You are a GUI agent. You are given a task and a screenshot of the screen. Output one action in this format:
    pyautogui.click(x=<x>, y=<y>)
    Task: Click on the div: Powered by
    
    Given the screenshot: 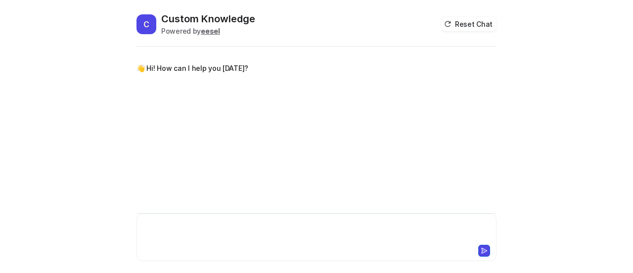 What is the action you would take?
    pyautogui.click(x=208, y=31)
    